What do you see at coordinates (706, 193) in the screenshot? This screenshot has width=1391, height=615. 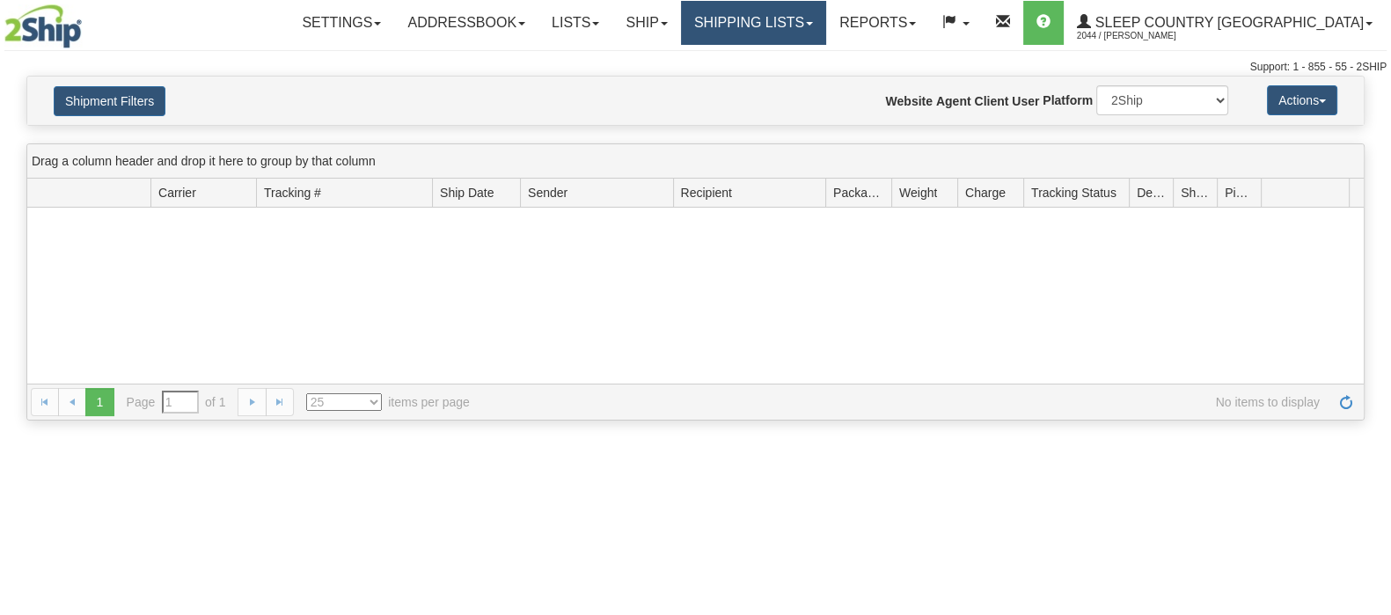 I see `span: Recipient` at bounding box center [706, 193].